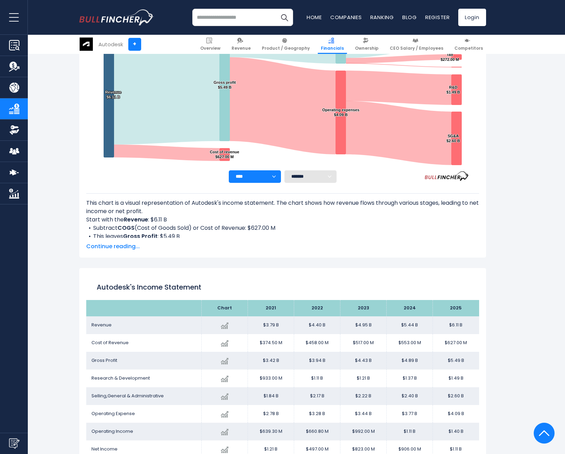 Image resolution: width=565 pixels, height=454 pixels. What do you see at coordinates (367, 44) in the screenshot?
I see `a: Ownership` at bounding box center [367, 44].